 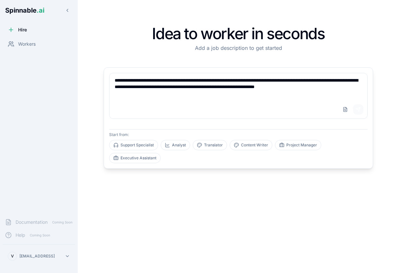 I want to click on button: Support Specialist, so click(x=133, y=145).